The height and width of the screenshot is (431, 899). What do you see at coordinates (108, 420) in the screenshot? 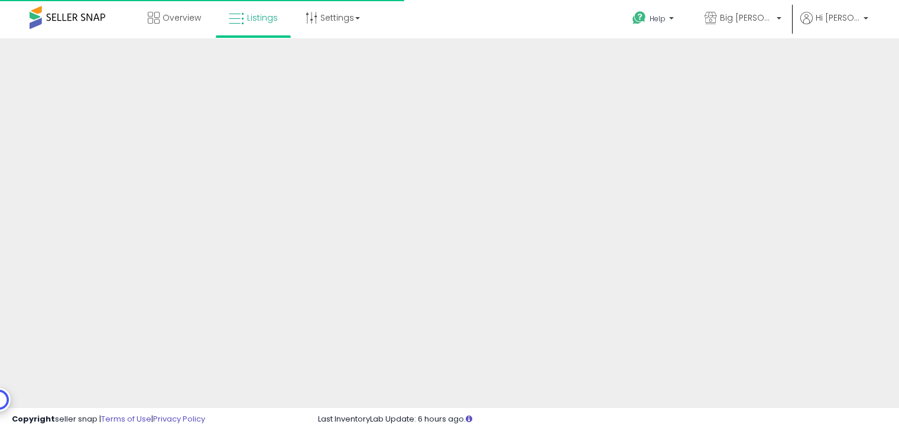
I see `div: seller snap | |` at bounding box center [108, 420].